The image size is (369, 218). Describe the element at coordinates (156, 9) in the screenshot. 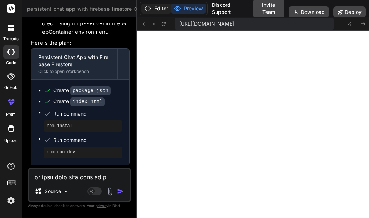

I see `button: Editor` at that location.